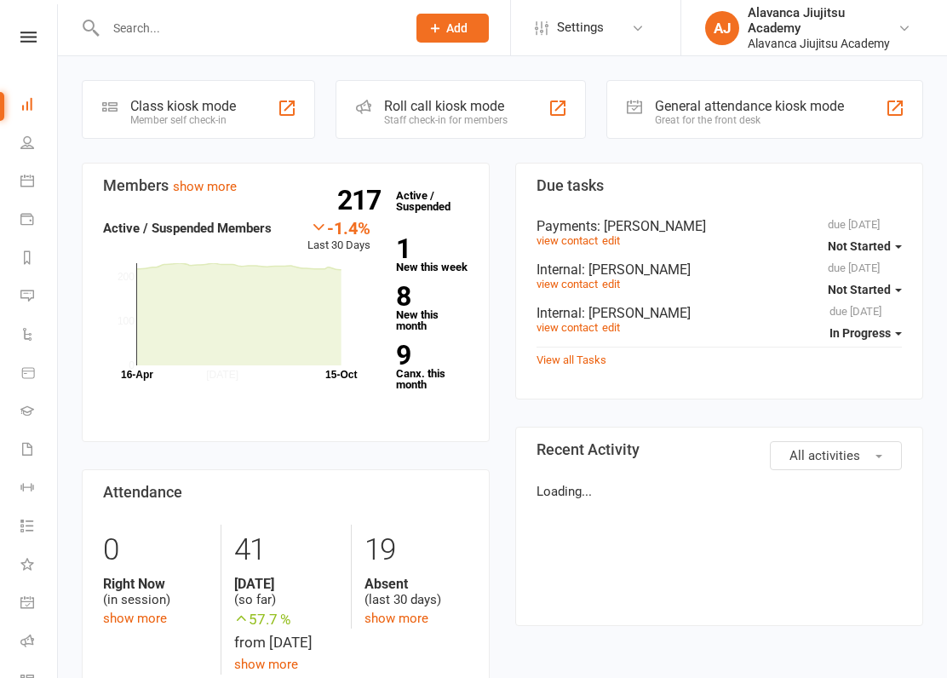  I want to click on a: People, so click(39, 144).